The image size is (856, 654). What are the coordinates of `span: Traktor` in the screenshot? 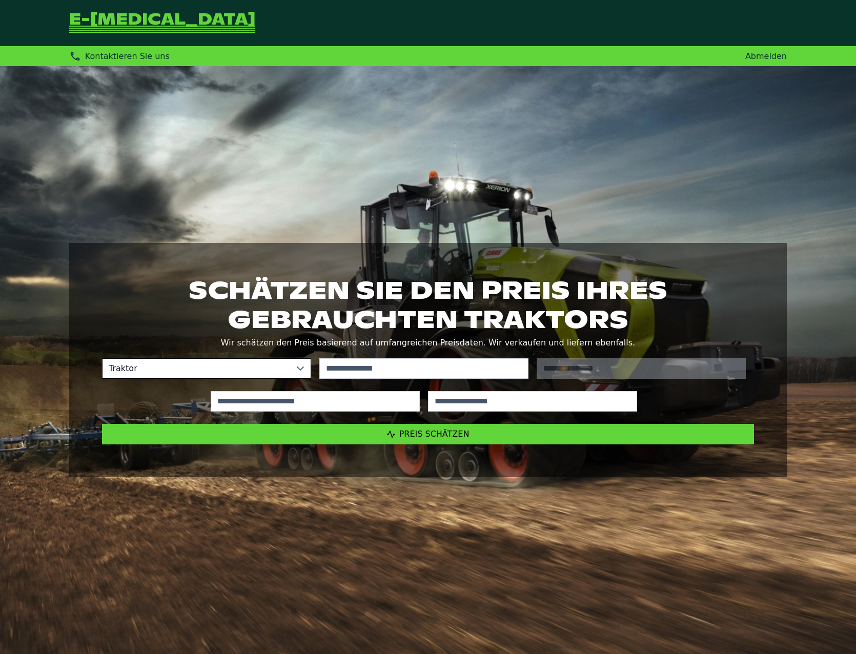 It's located at (196, 369).